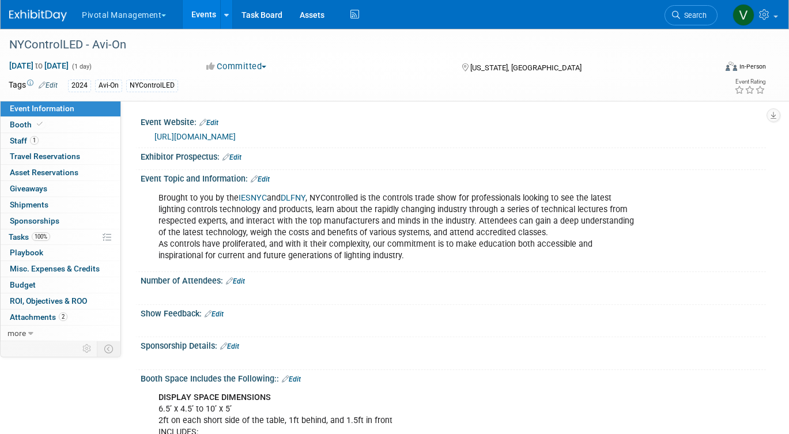  What do you see at coordinates (24, 141) in the screenshot?
I see `span: Staff` at bounding box center [24, 141].